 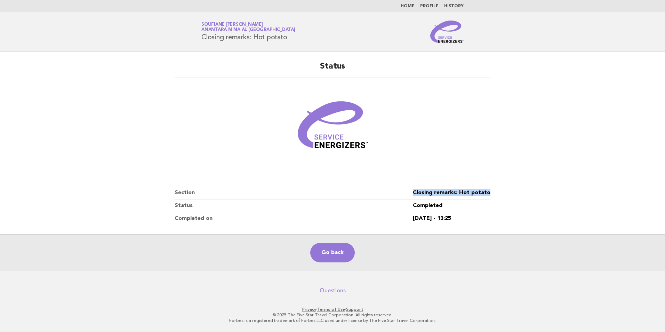 I want to click on h2: Status, so click(x=333, y=69).